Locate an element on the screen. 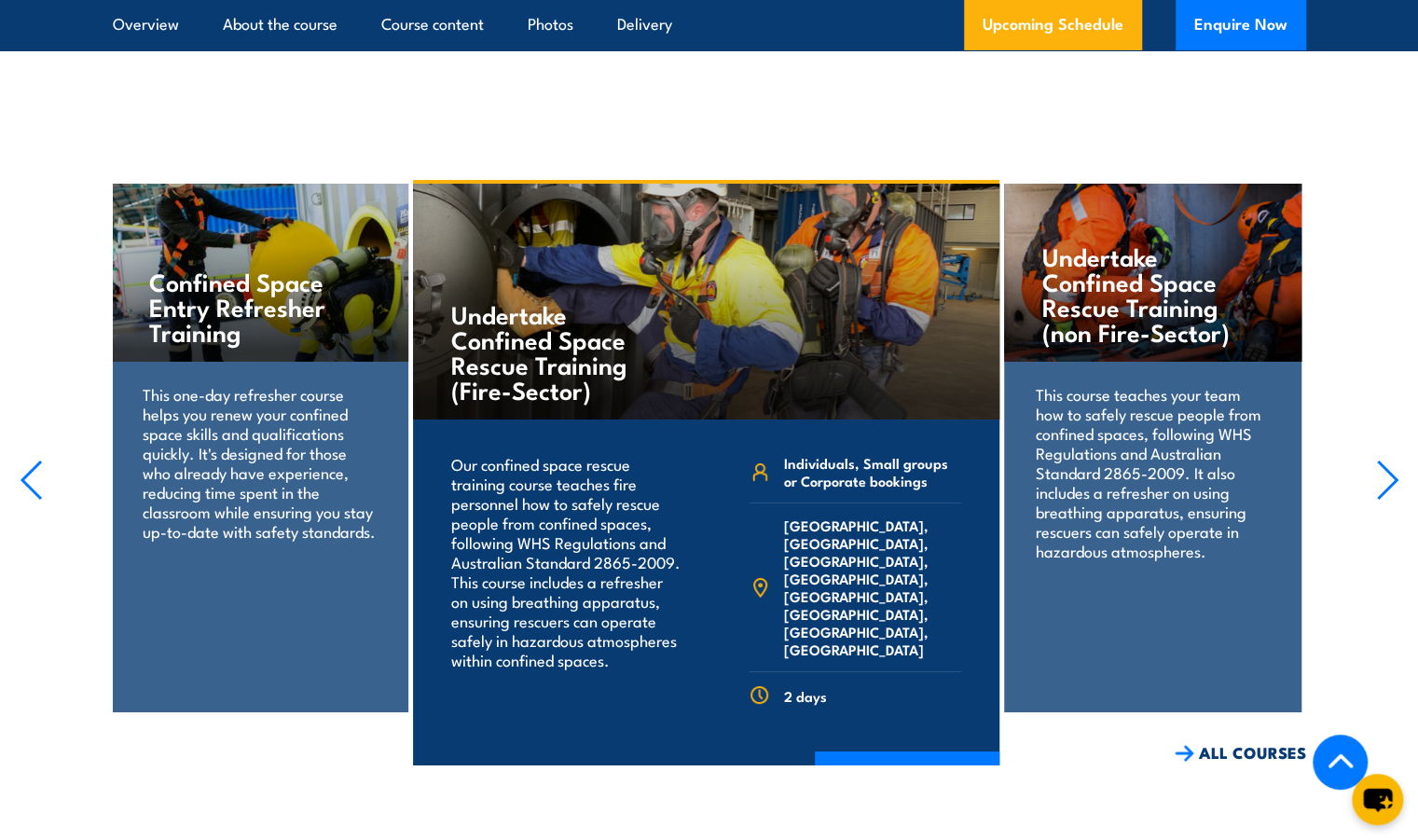 This screenshot has width=1418, height=840. h4: Undertake Confined Space Rescue Training (Fire-Sector) is located at coordinates (560, 352).